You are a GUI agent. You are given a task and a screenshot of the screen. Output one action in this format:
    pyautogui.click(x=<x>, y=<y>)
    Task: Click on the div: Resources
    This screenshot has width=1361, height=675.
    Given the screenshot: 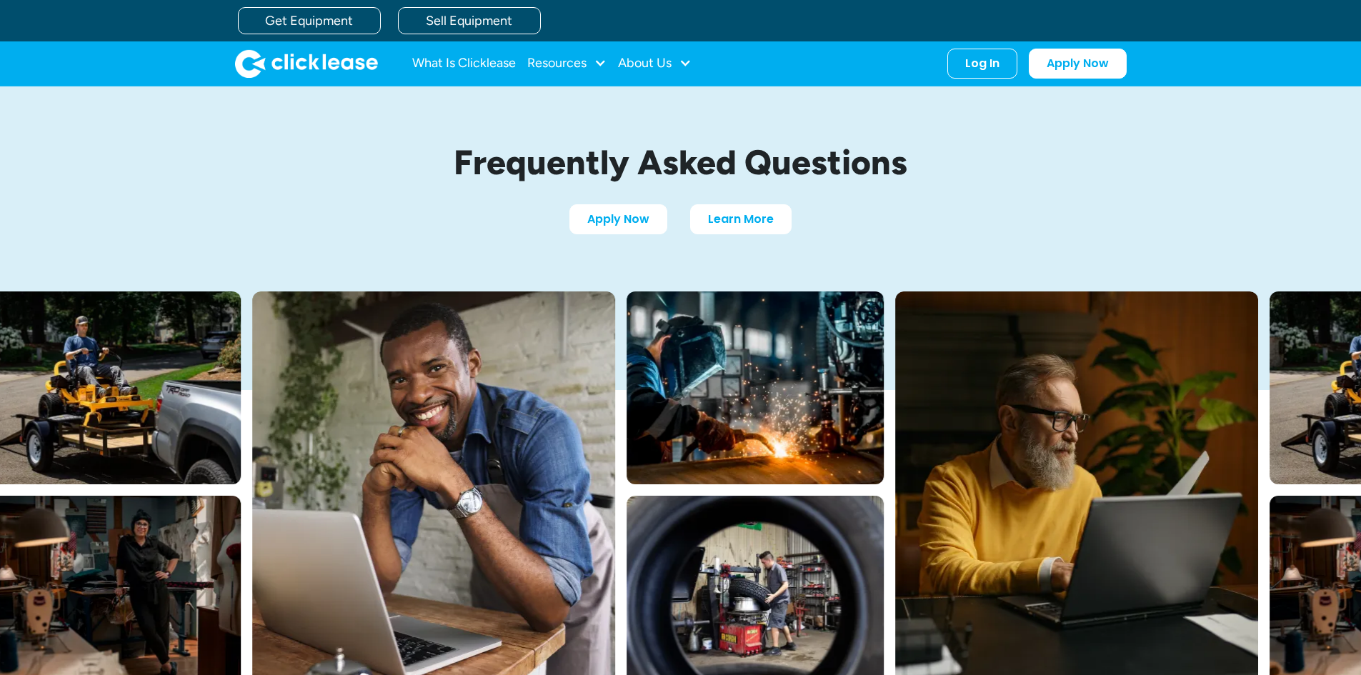 What is the action you would take?
    pyautogui.click(x=566, y=64)
    